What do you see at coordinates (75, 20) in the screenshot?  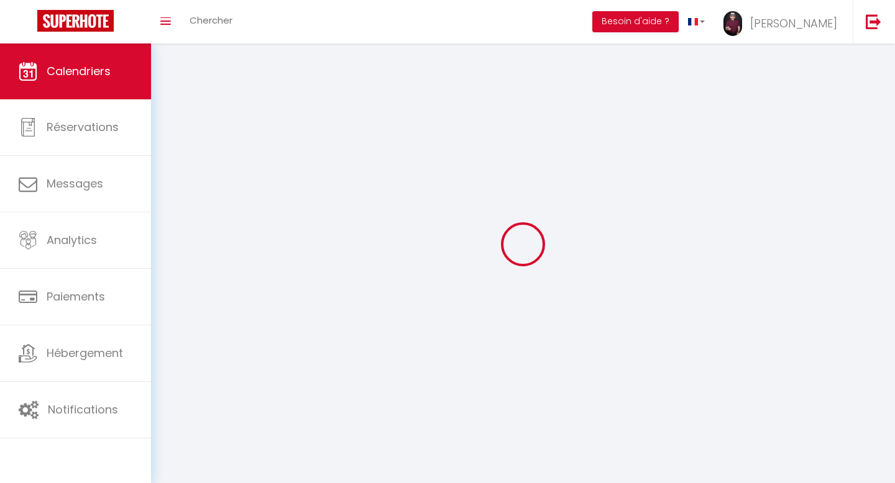 I see `img: Super Booking` at bounding box center [75, 20].